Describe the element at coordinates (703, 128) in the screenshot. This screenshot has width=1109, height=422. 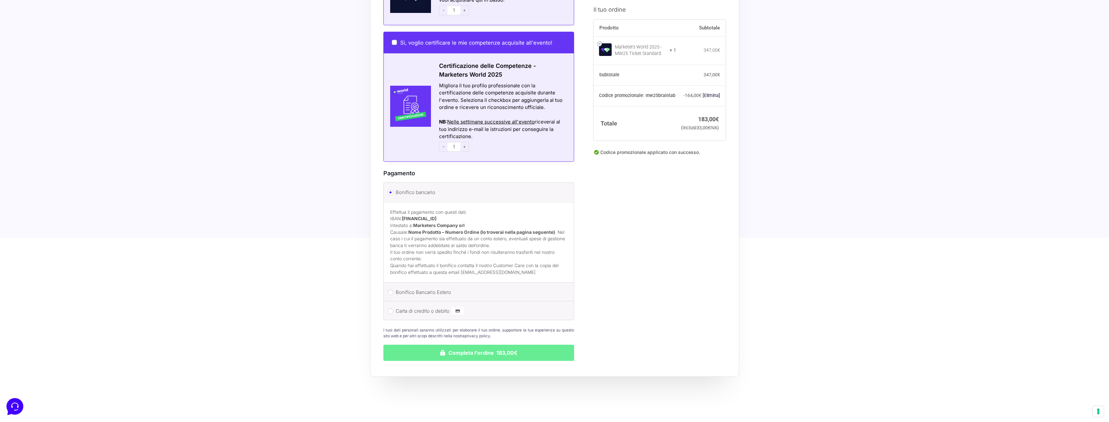
I see `span: 33,00` at that location.